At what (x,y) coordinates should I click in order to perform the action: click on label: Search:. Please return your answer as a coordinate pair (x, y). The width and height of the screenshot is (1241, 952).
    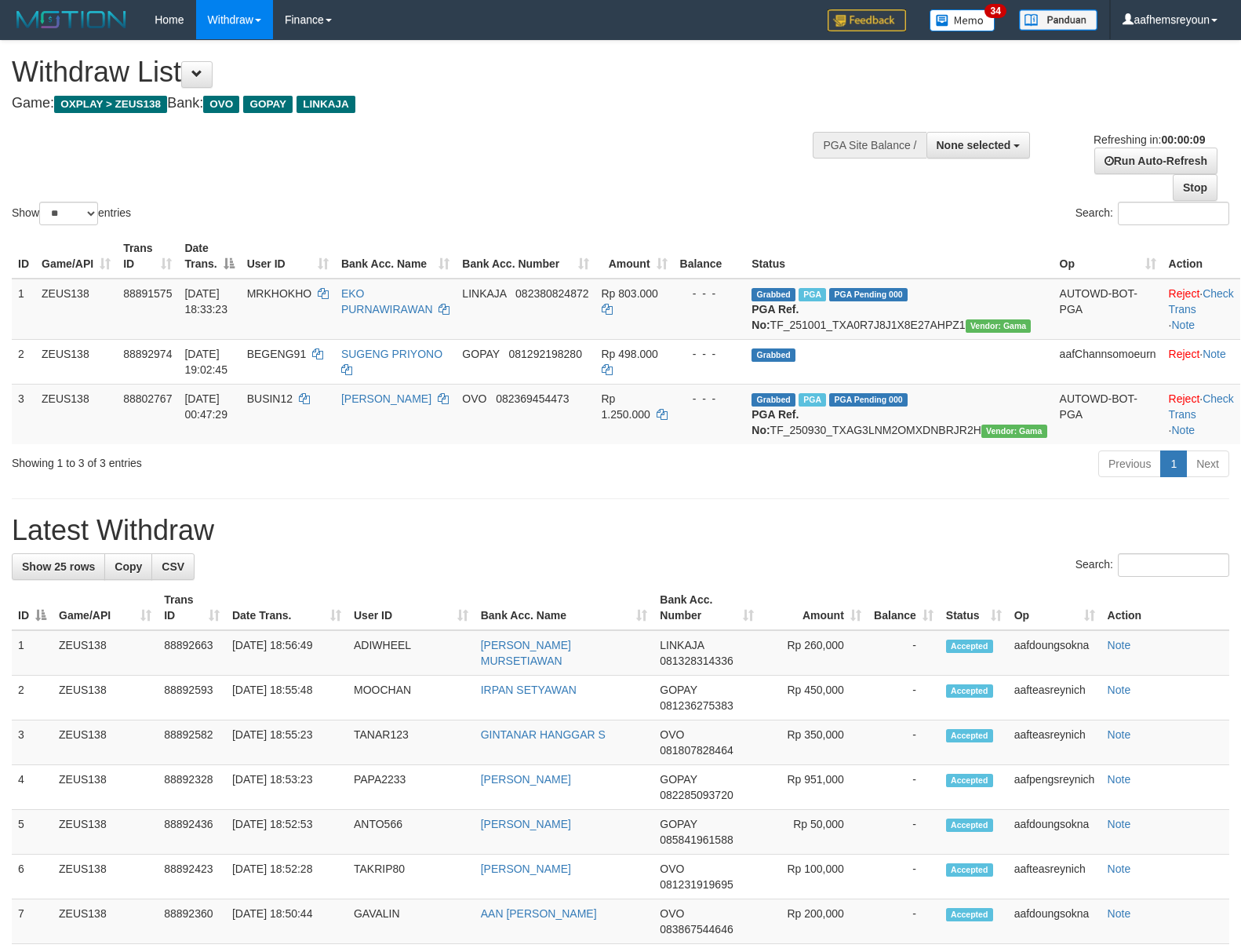
    Looking at the image, I should click on (1153, 564).